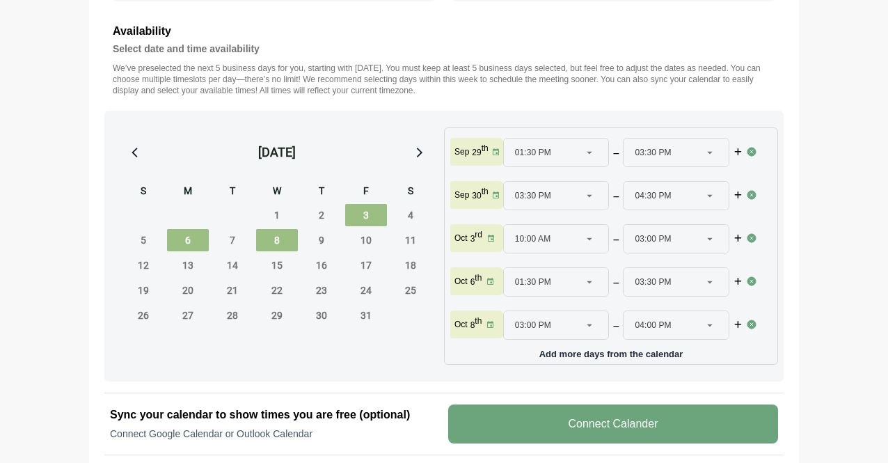 Image resolution: width=888 pixels, height=463 pixels. I want to click on span: Wednesday, October 29, 2025, so click(277, 315).